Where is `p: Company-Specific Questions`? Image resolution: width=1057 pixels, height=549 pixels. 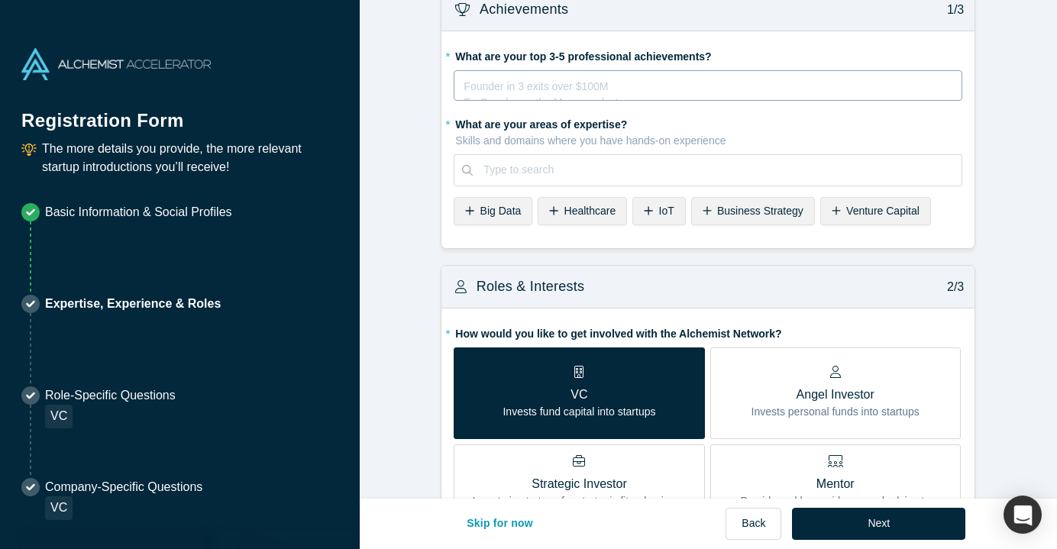
p: Company-Specific Questions is located at coordinates (124, 487).